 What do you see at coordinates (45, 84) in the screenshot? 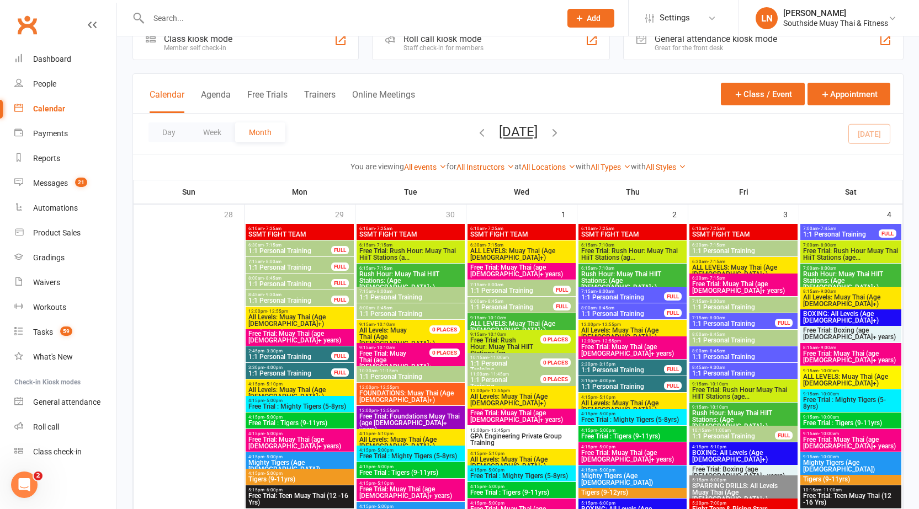
I see `div: People` at bounding box center [45, 84].